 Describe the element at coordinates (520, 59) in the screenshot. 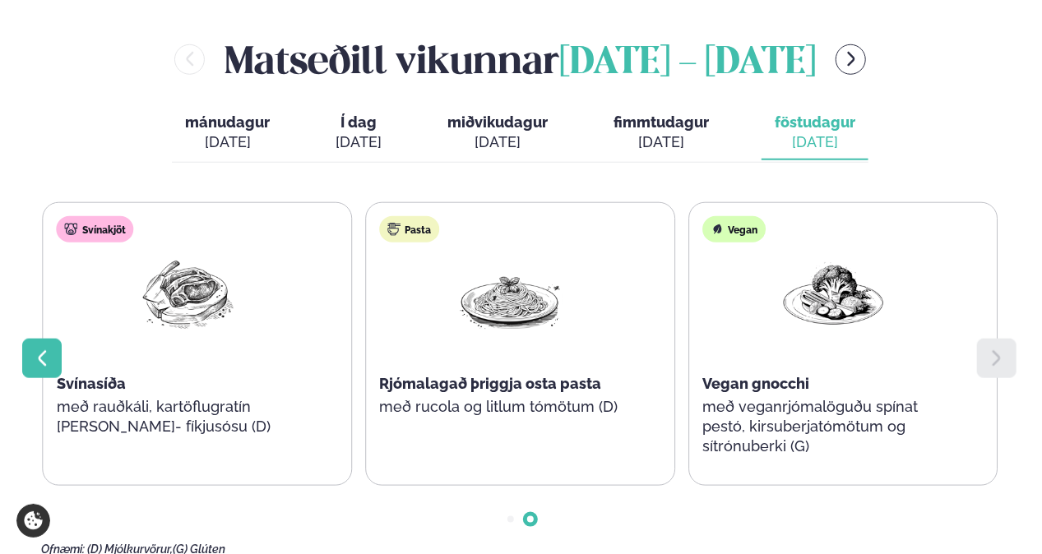

I see `h2: Matseðill vikunnar` at that location.